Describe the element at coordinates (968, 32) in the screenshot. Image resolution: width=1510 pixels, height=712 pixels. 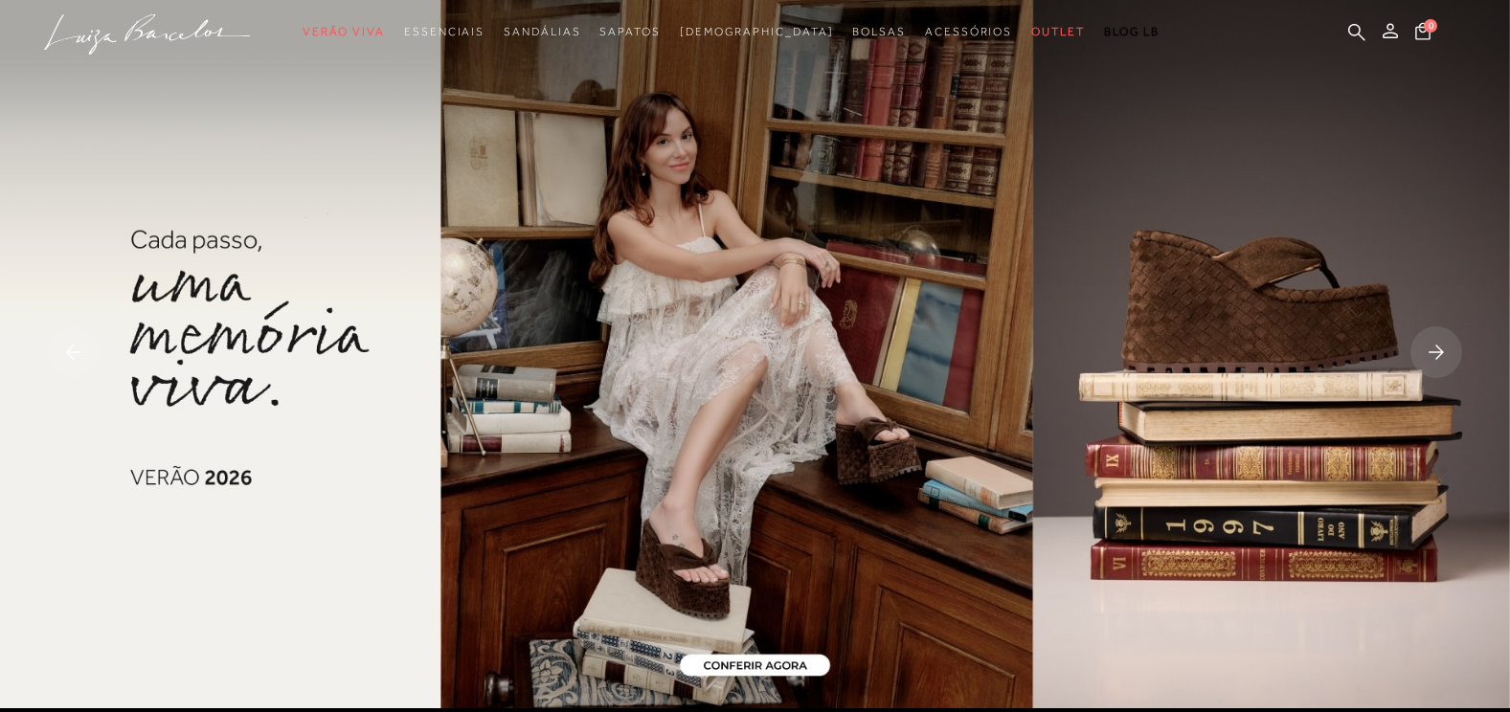
I see `span: Acessórios` at that location.